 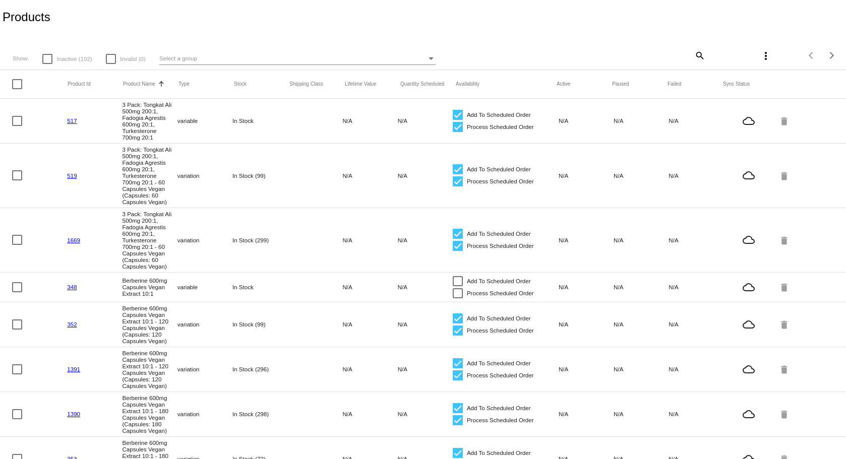 I want to click on button: Change sorting for ShippingClass, so click(x=306, y=84).